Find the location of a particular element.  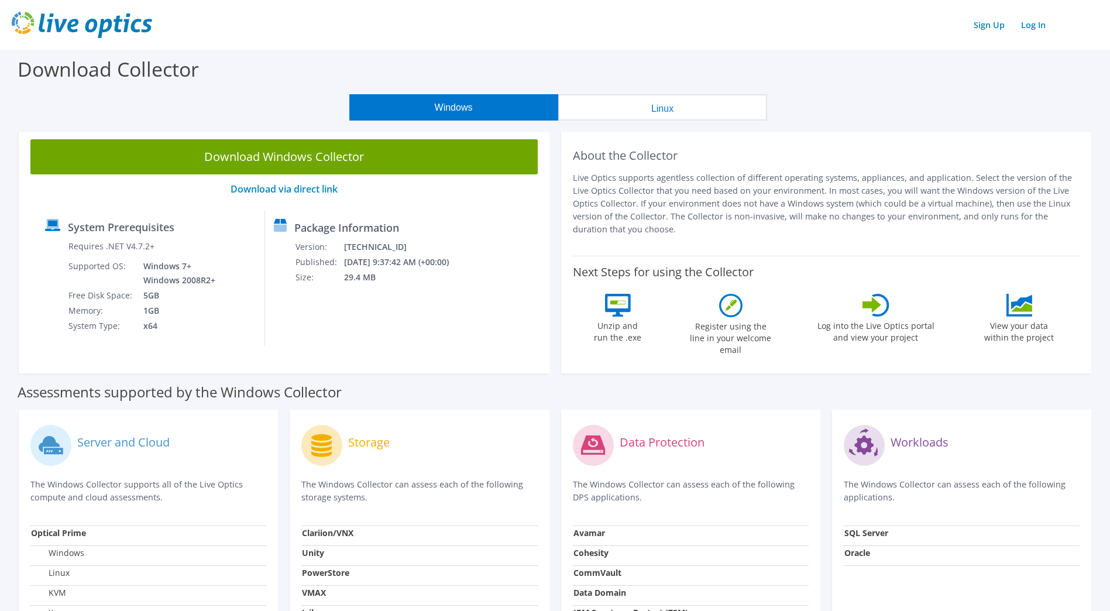

strong: Optical Prime is located at coordinates (59, 532).